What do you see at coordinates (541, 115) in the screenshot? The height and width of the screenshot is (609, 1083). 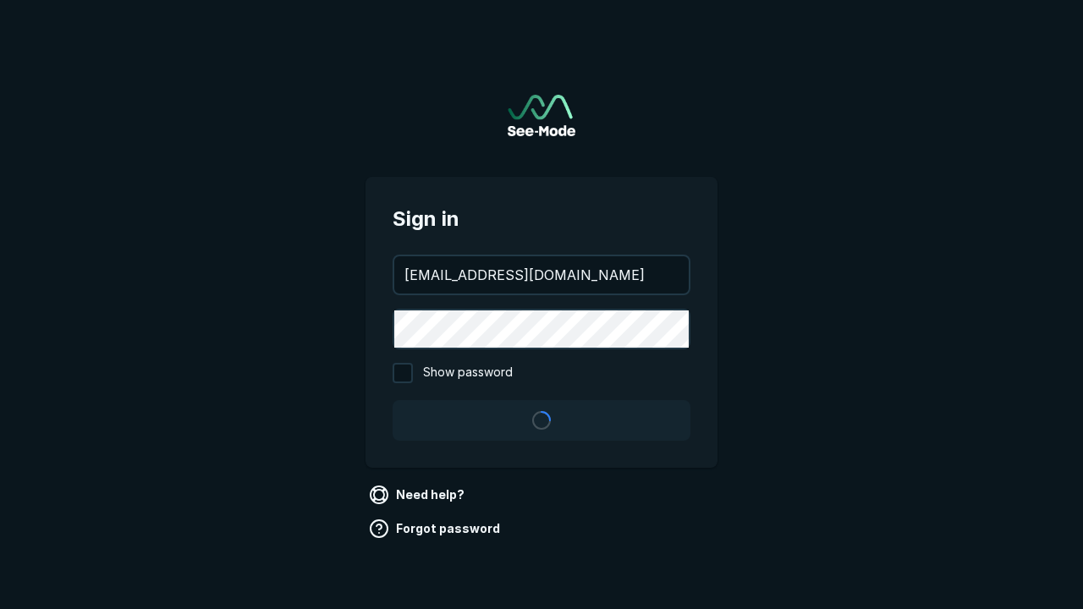 I see `img: See-Mode Logo` at bounding box center [541, 115].